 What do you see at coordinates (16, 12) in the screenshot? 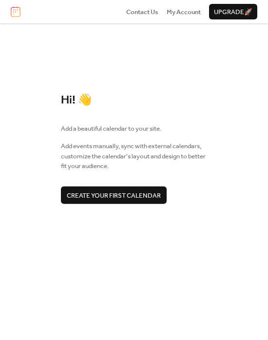
I see `img: logo` at bounding box center [16, 12].